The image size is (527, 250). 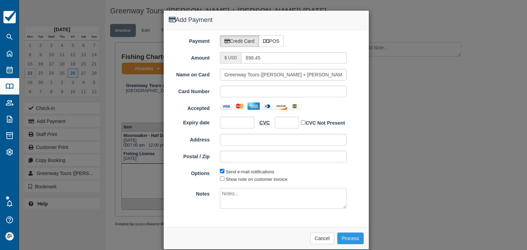 What do you see at coordinates (189, 173) in the screenshot?
I see `label: Options` at bounding box center [189, 173].